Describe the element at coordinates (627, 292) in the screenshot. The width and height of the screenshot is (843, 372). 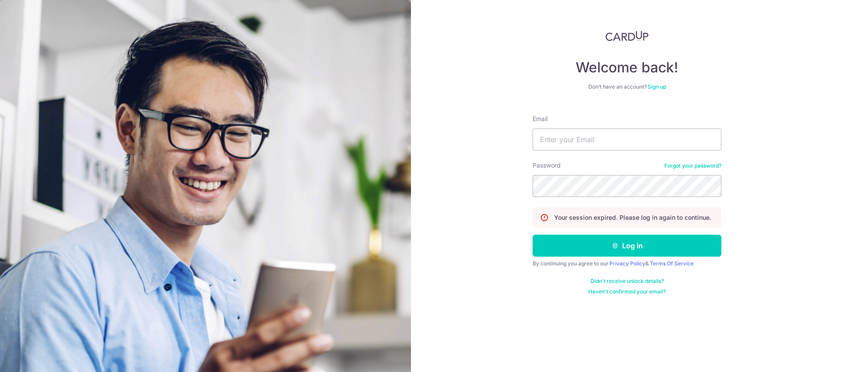
I see `a: Haven't confirmed your email?` at that location.